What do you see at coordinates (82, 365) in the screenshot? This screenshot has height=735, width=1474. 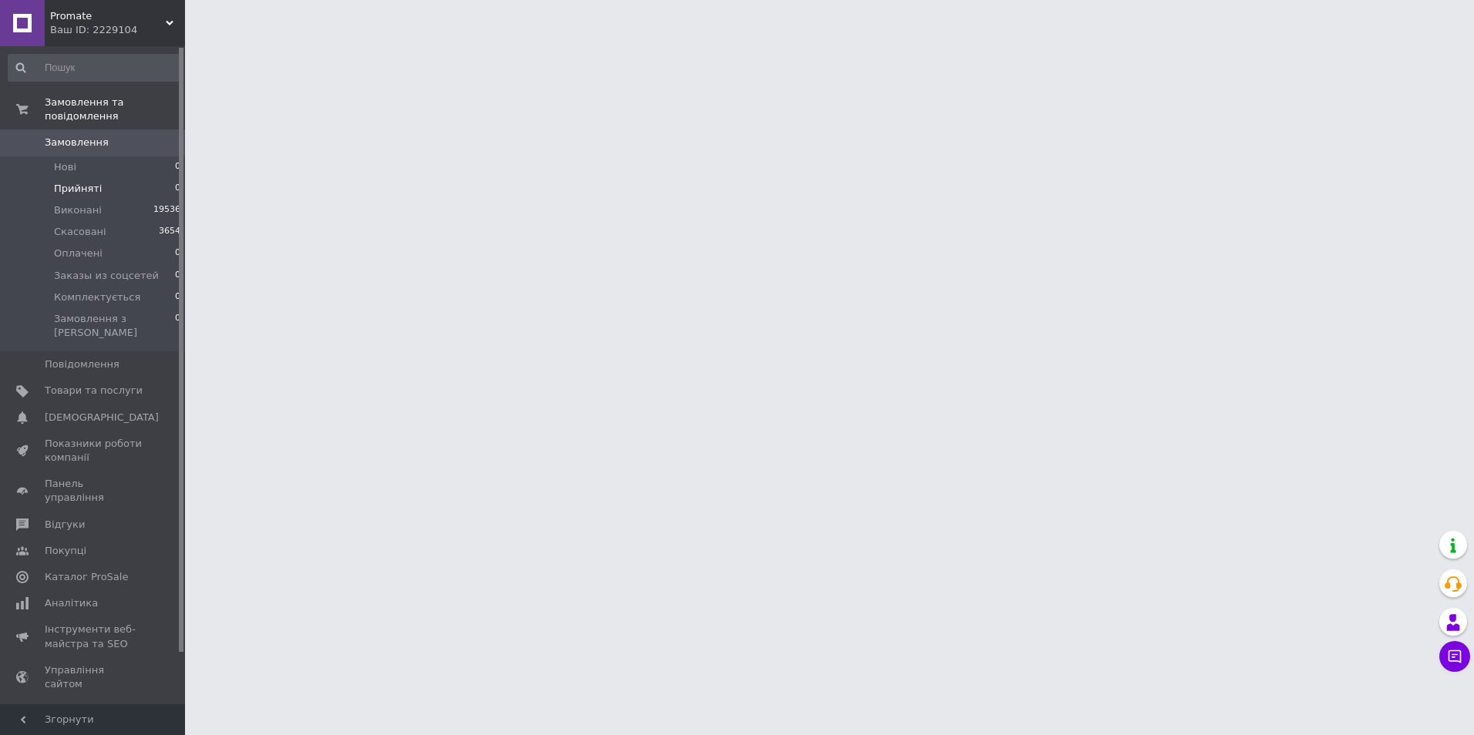 I see `span: Повідомлення` at bounding box center [82, 365].